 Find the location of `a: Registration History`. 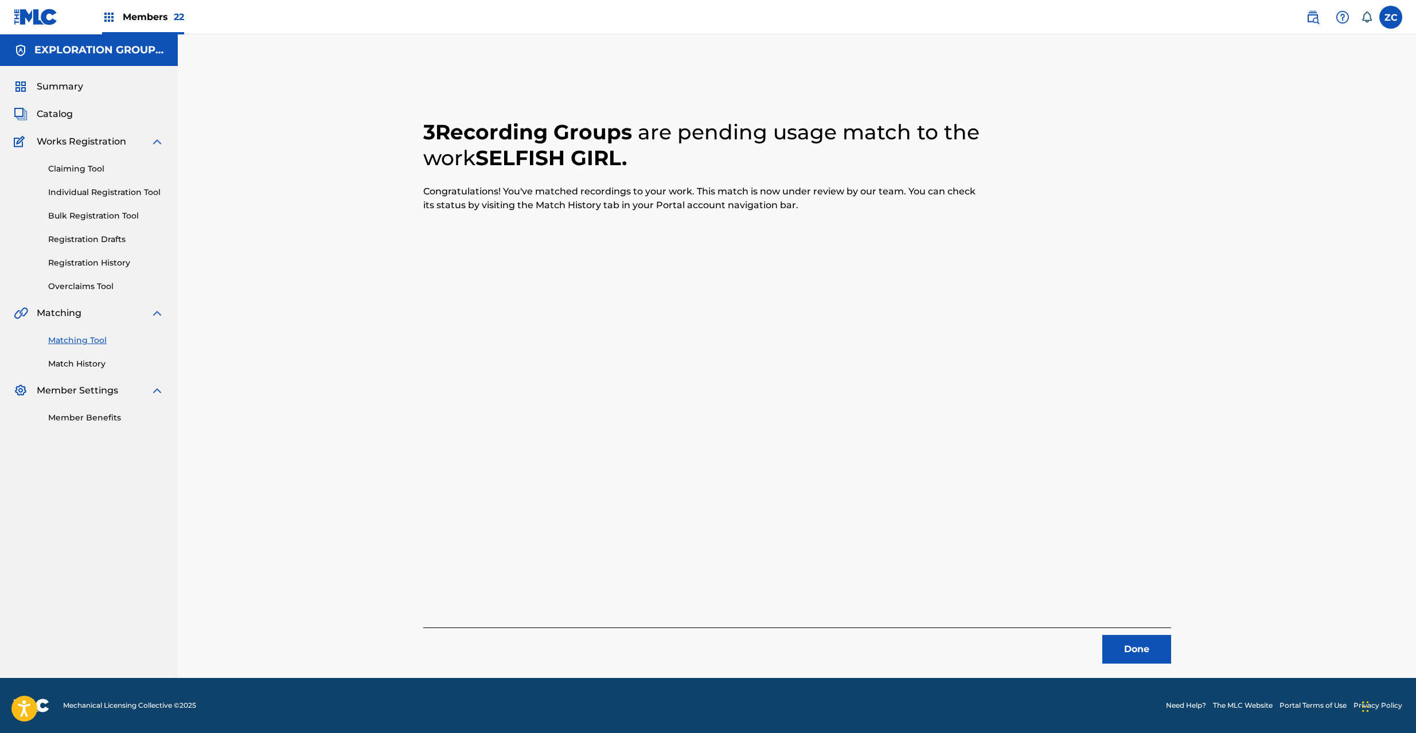

a: Registration History is located at coordinates (106, 263).